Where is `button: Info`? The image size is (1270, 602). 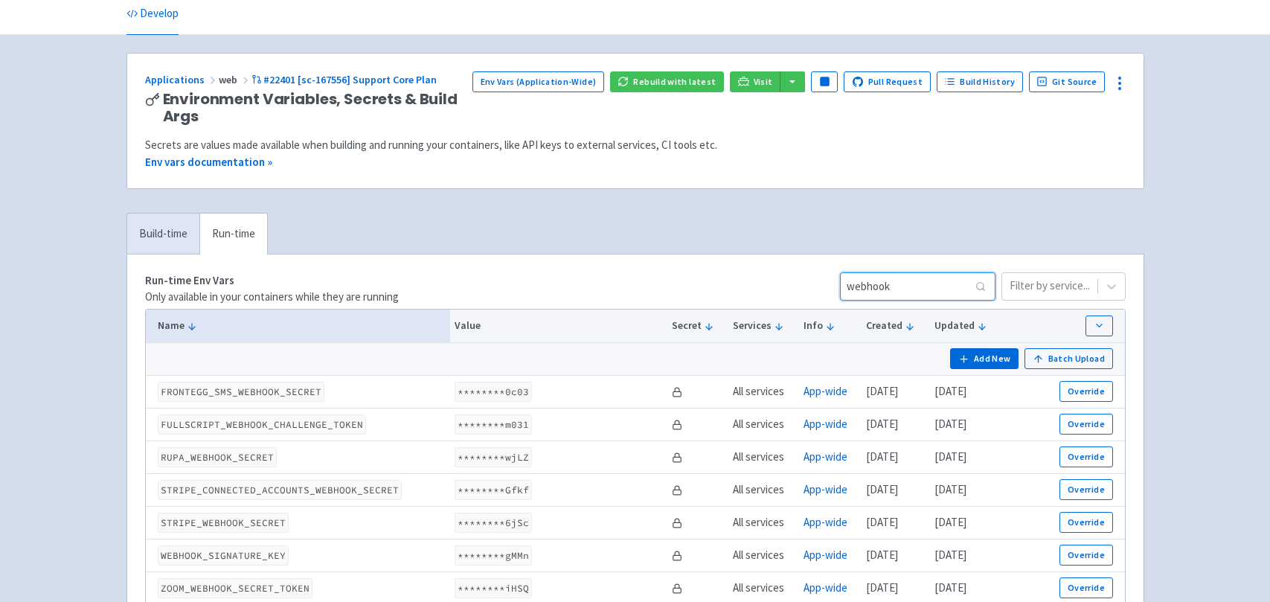 button: Info is located at coordinates (830, 325).